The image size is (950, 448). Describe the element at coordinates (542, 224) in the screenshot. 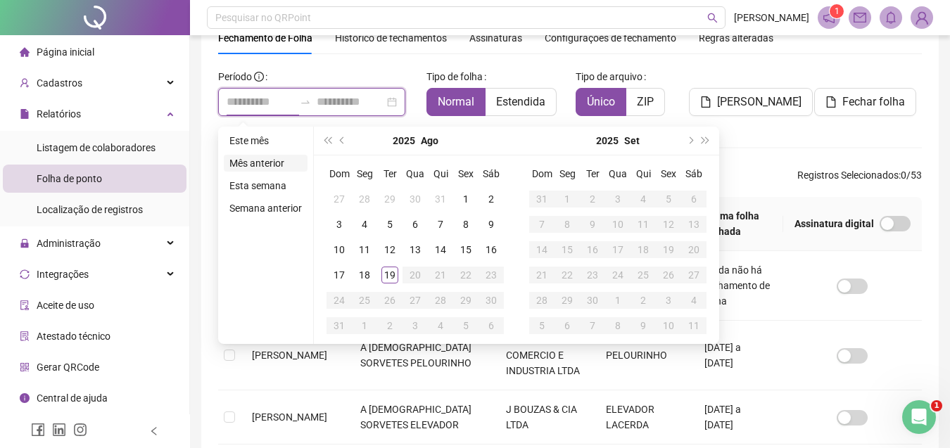

I see `div: 7` at that location.